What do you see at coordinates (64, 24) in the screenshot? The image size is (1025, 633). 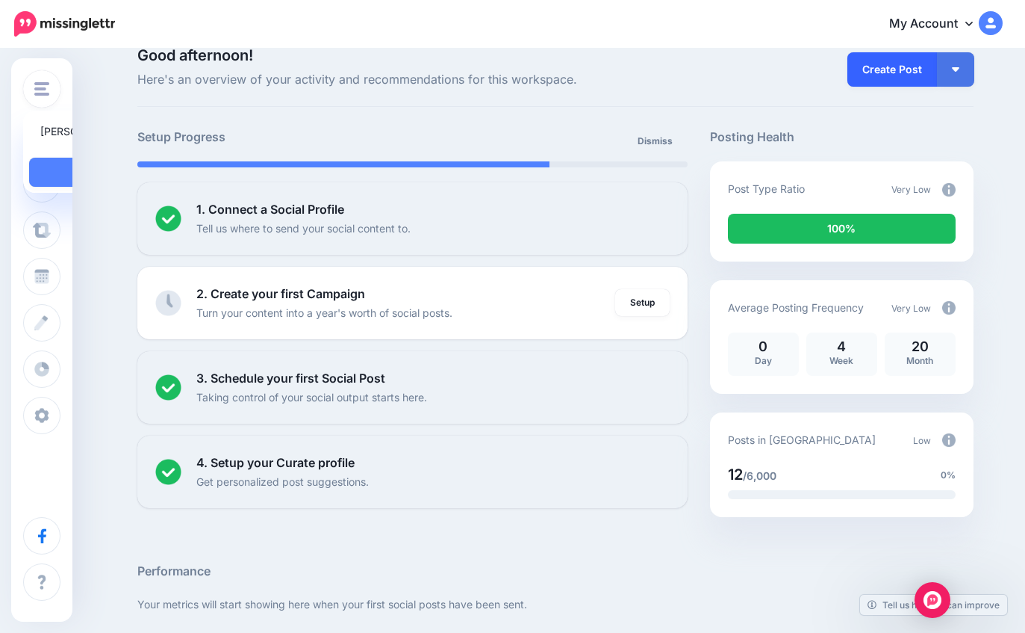 I see `img: Missinglettr` at bounding box center [64, 24].